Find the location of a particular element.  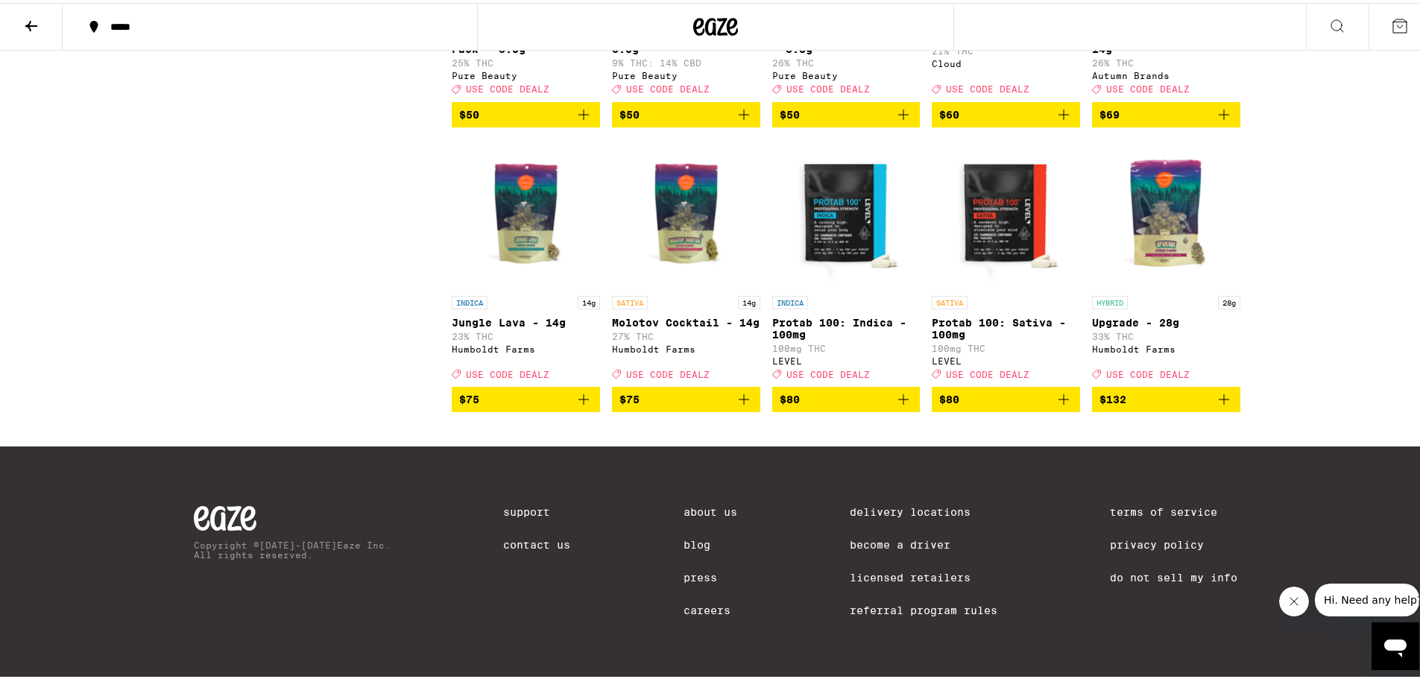

p: 27% THC is located at coordinates (686, 333).